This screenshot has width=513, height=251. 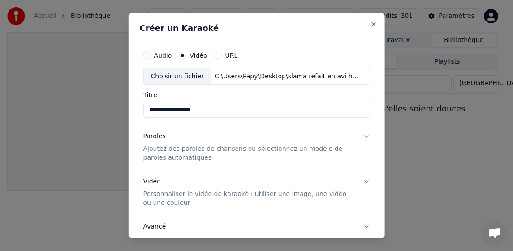 What do you see at coordinates (177, 76) in the screenshot?
I see `div: Choisir un fichier` at bounding box center [177, 76].